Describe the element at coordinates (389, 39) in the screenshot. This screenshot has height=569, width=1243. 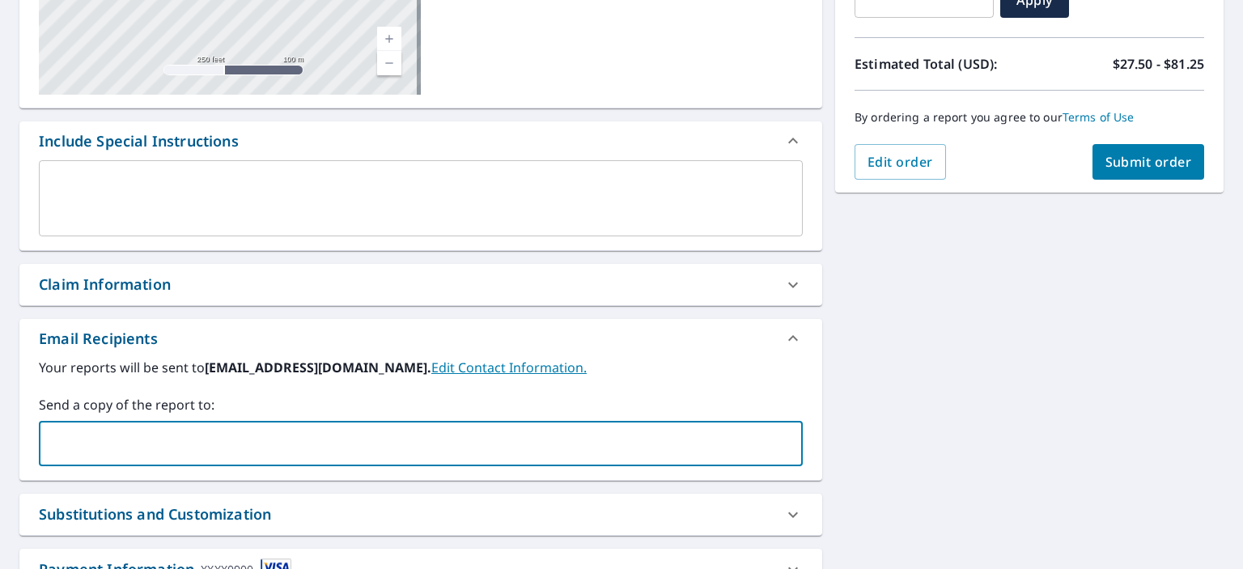
I see `a: Current Level 17, Zoom In` at that location.